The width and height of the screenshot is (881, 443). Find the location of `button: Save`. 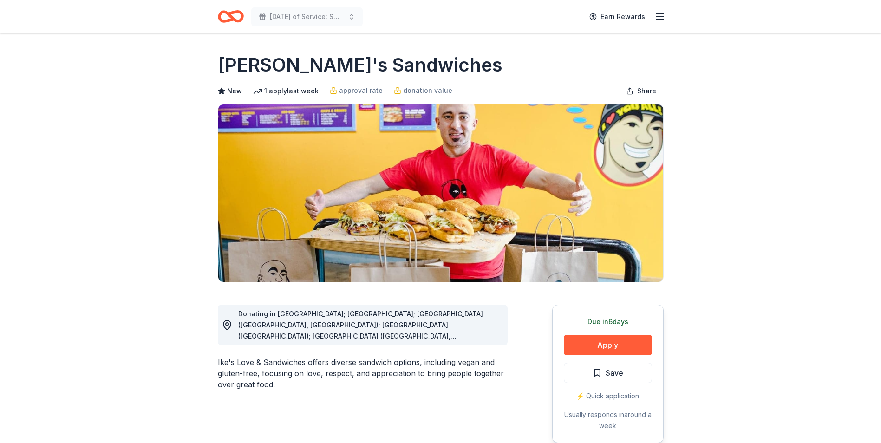

button: Save is located at coordinates (608, 373).